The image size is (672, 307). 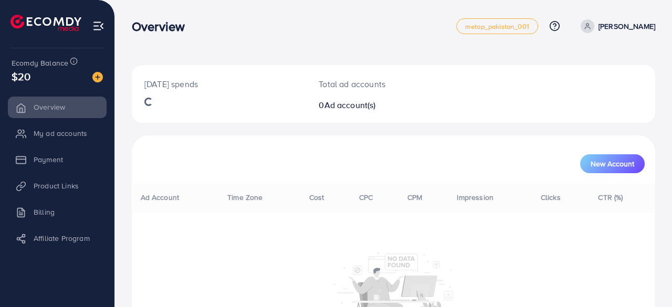 What do you see at coordinates (46, 23) in the screenshot?
I see `a: logo` at bounding box center [46, 23].